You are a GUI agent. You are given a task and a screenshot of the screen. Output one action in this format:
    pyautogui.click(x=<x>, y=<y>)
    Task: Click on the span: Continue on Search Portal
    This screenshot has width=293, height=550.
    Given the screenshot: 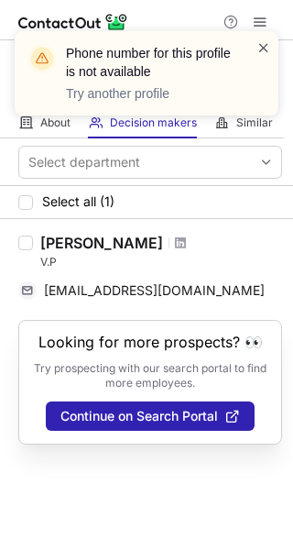 What is the action you would take?
    pyautogui.click(x=139, y=416)
    